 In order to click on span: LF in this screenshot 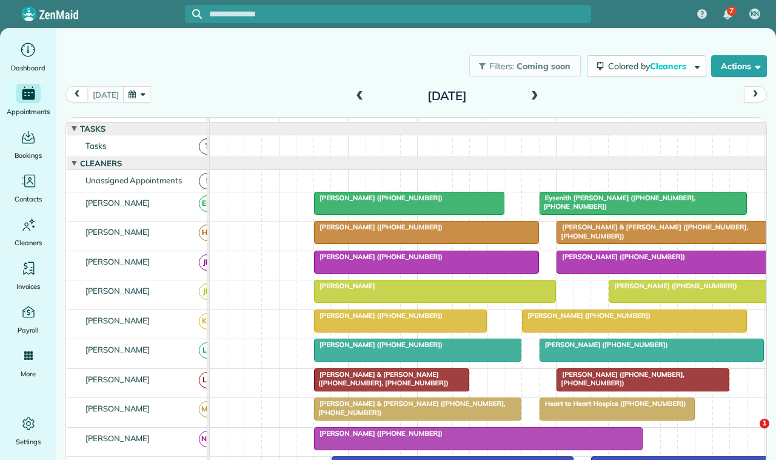, I will do `click(207, 380)`.